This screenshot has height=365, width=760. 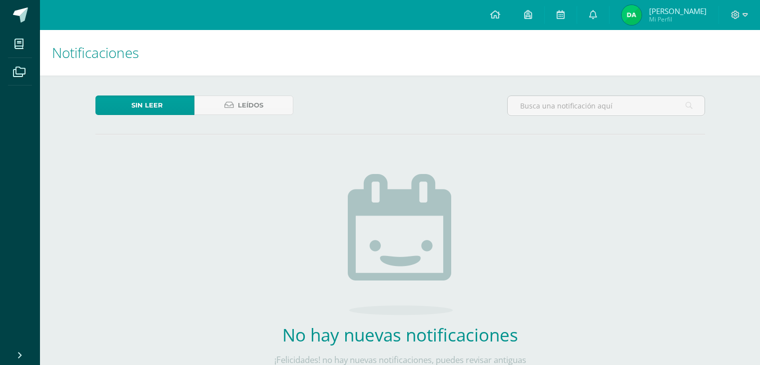 I want to click on img: f645a1e54c3c4cc8e183a50ad53a921b.png, so click(x=632, y=15).